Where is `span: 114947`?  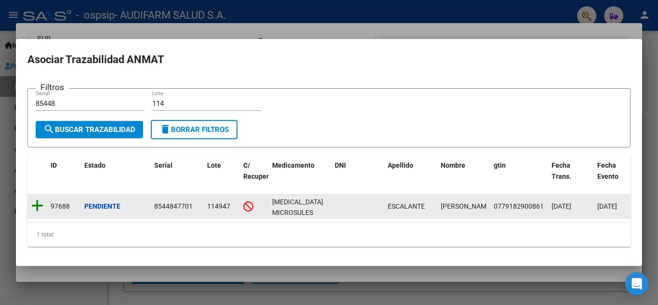
span: 114947 is located at coordinates (219, 206).